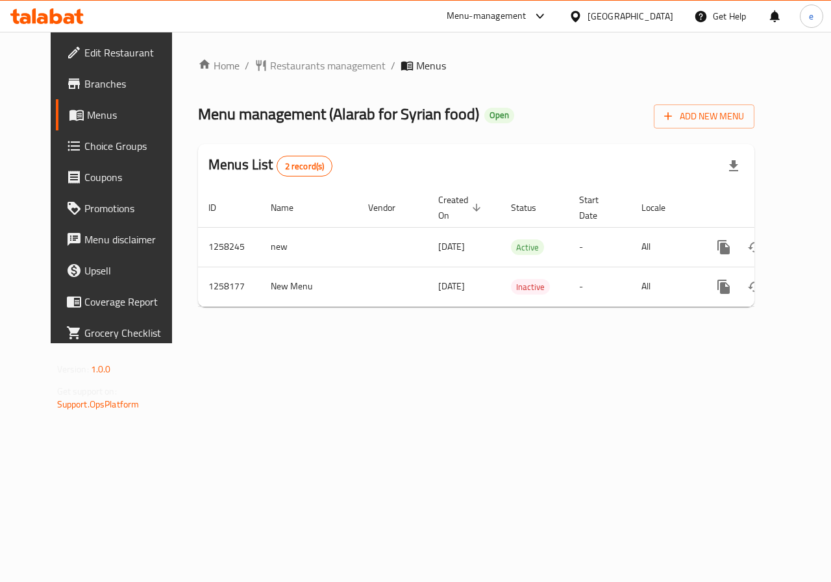 Image resolution: width=831 pixels, height=582 pixels. What do you see at coordinates (123, 240) in the screenshot?
I see `a: Menu disclaimer` at bounding box center [123, 240].